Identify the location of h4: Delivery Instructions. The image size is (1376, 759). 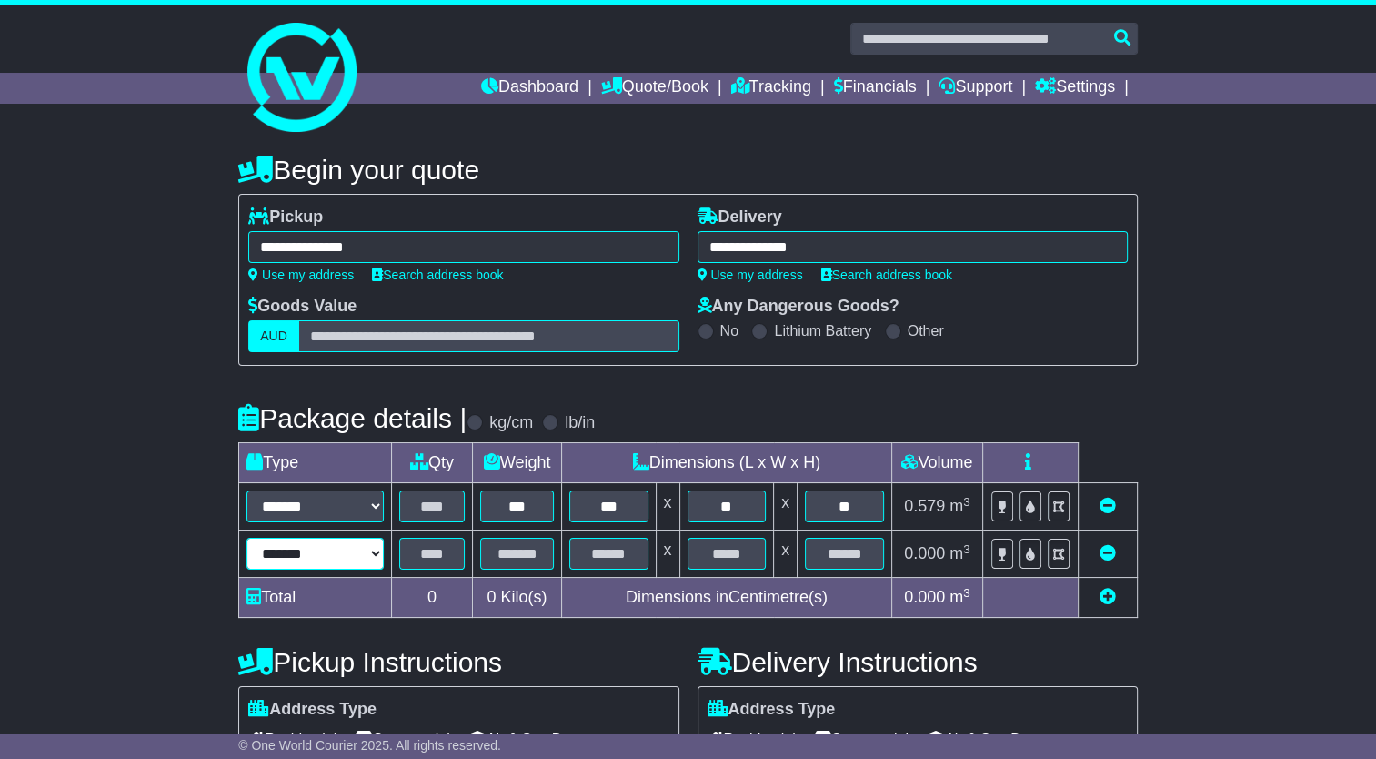
(918, 661).